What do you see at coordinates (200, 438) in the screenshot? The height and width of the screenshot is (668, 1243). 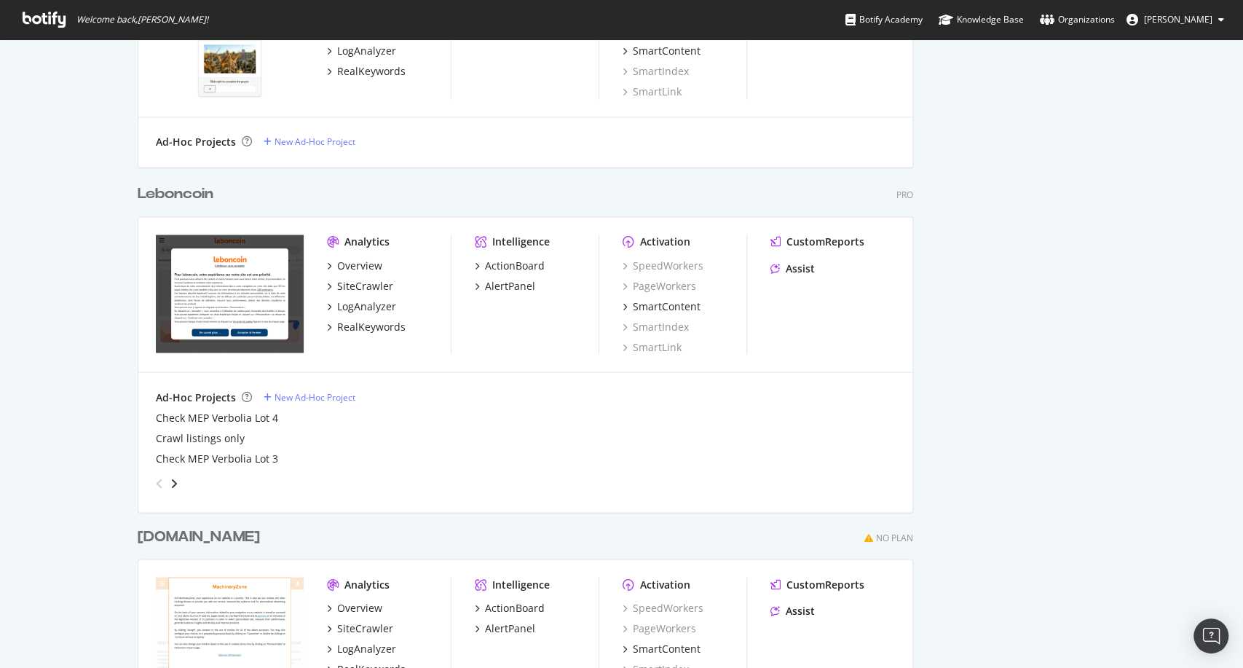 I see `a: Crawl listings only` at bounding box center [200, 438].